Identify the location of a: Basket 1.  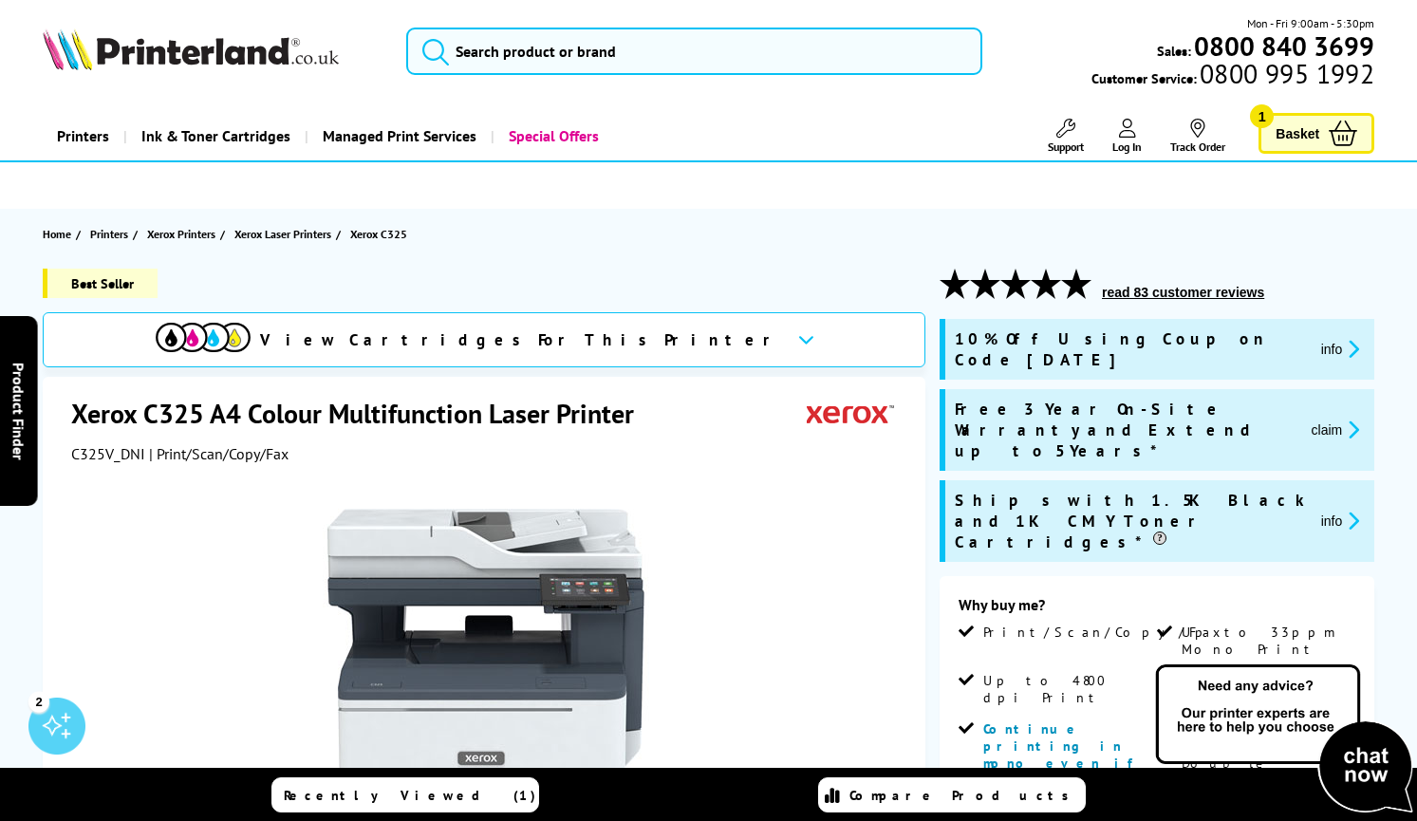
(1316, 133).